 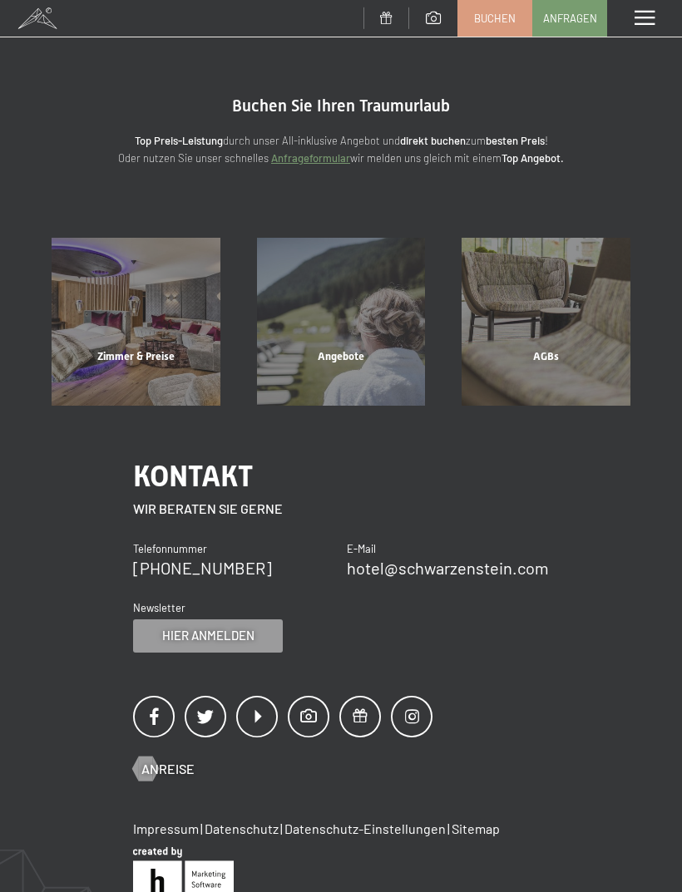 I want to click on a: Impressum, so click(x=166, y=828).